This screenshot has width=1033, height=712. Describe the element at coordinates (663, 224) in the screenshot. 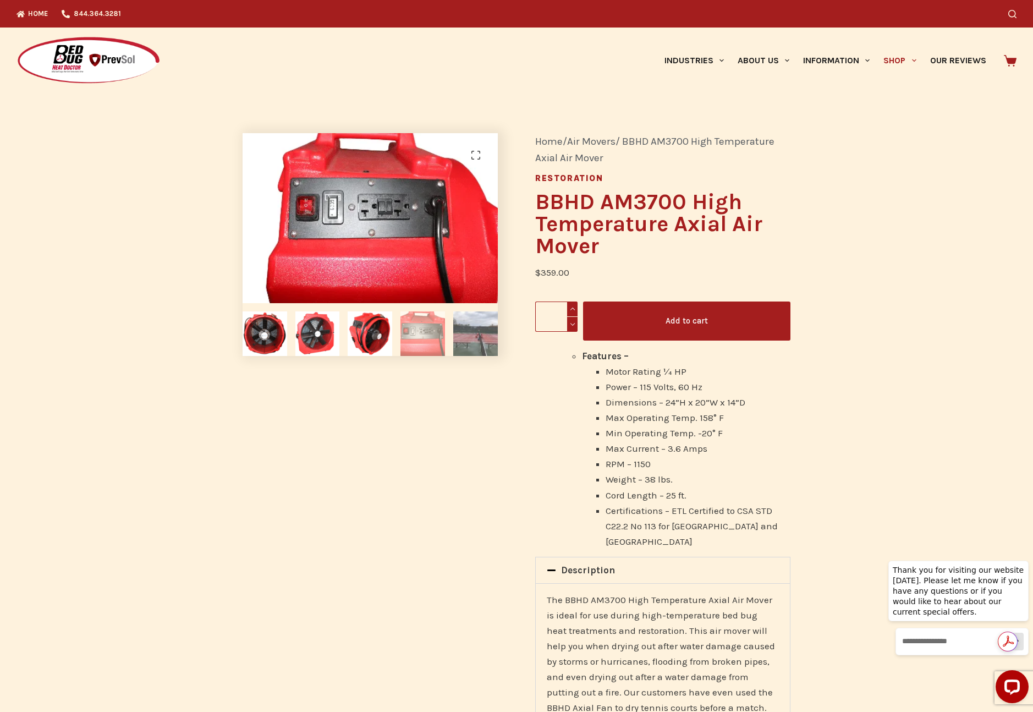

I see `h1: BBHD AM3700 High Temperature Axial Air Mover` at that location.